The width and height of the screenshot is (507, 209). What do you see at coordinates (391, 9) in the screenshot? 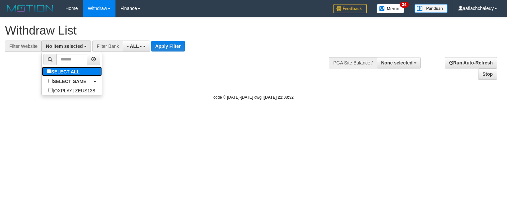
I see `img: Button%20Memo.svg` at bounding box center [391, 9].